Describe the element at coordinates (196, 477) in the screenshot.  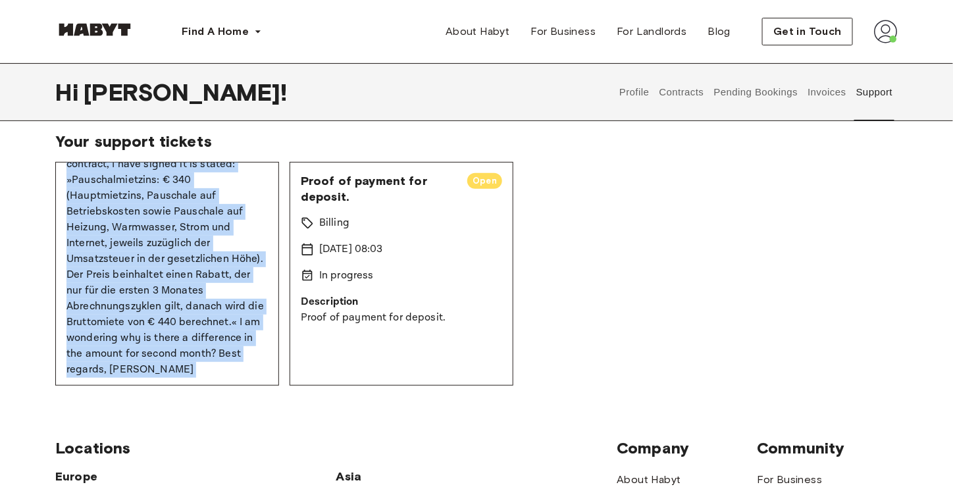
I see `span: Europe` at that location.